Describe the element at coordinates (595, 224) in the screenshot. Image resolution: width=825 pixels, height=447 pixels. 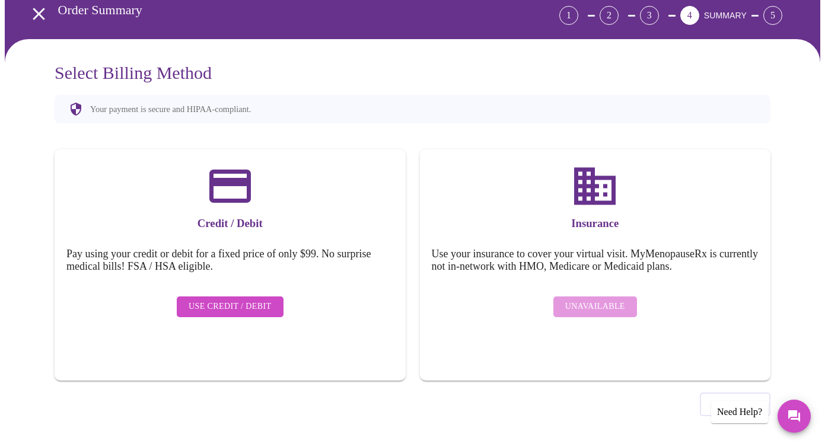
I see `h3: Insurance` at that location.